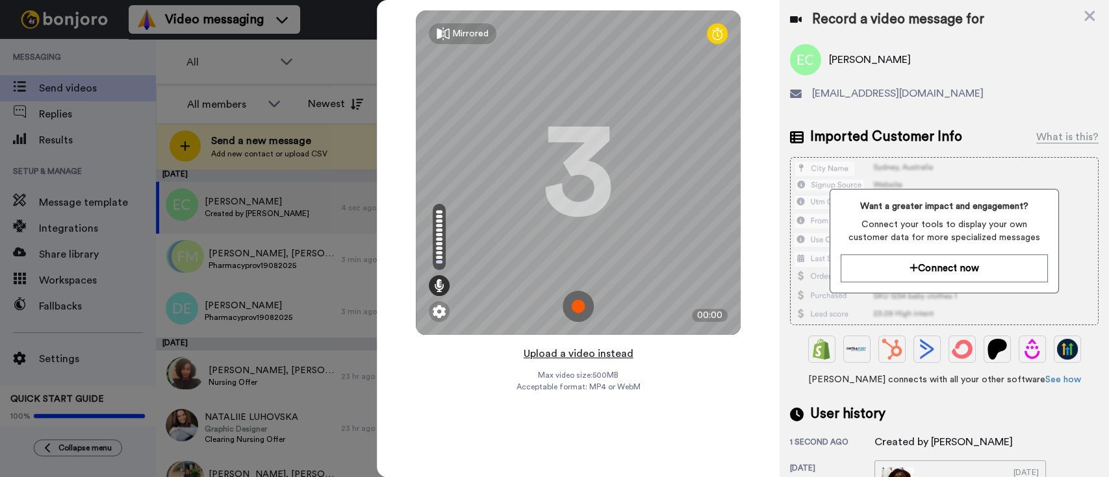 The width and height of the screenshot is (1109, 477). Describe the element at coordinates (944, 231) in the screenshot. I see `span: Connect your tools to display your own customer data for more specialized messages` at that location.